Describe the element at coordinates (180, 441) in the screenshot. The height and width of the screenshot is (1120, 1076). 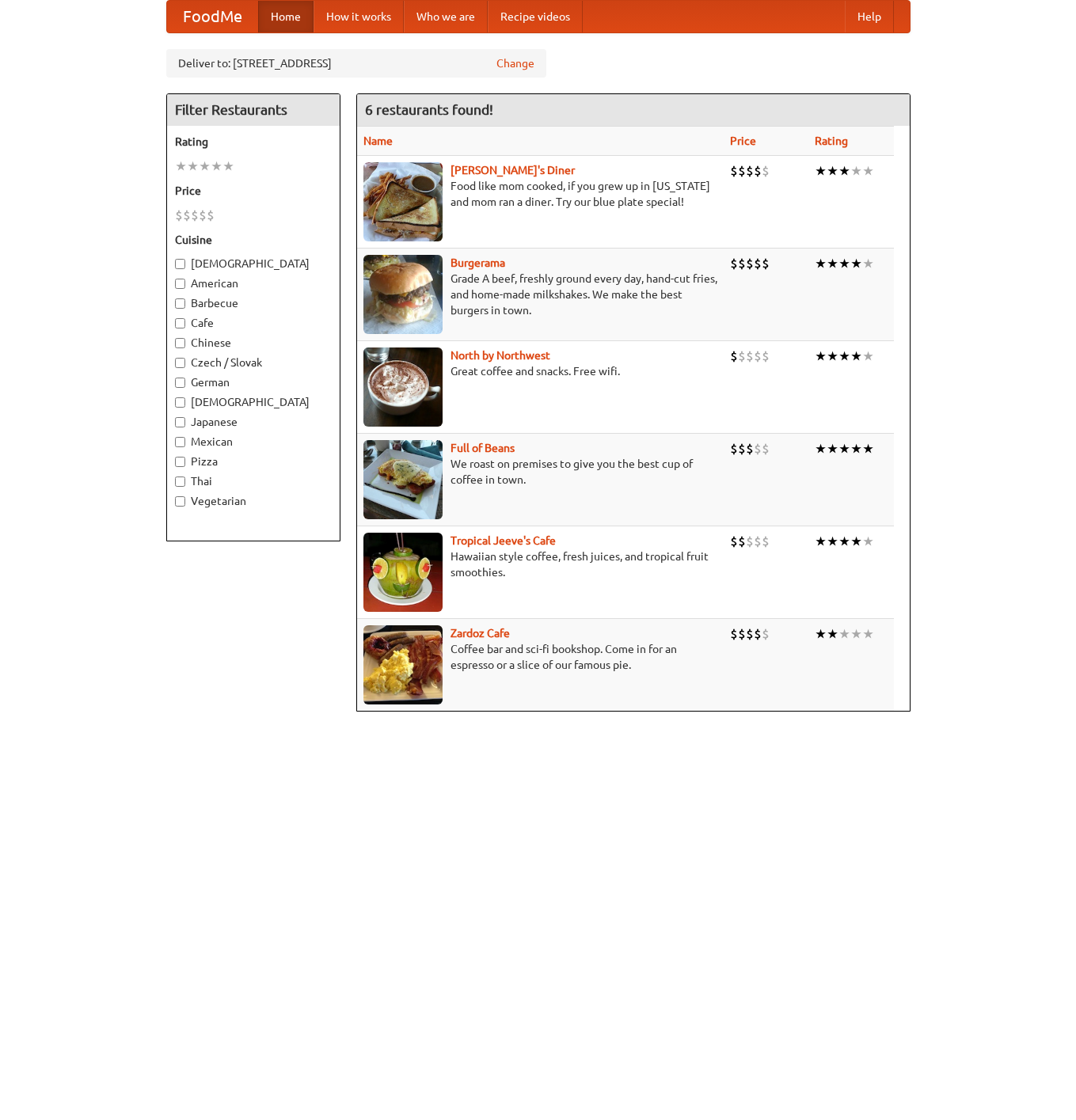
I see `input: Mexican` at that location.